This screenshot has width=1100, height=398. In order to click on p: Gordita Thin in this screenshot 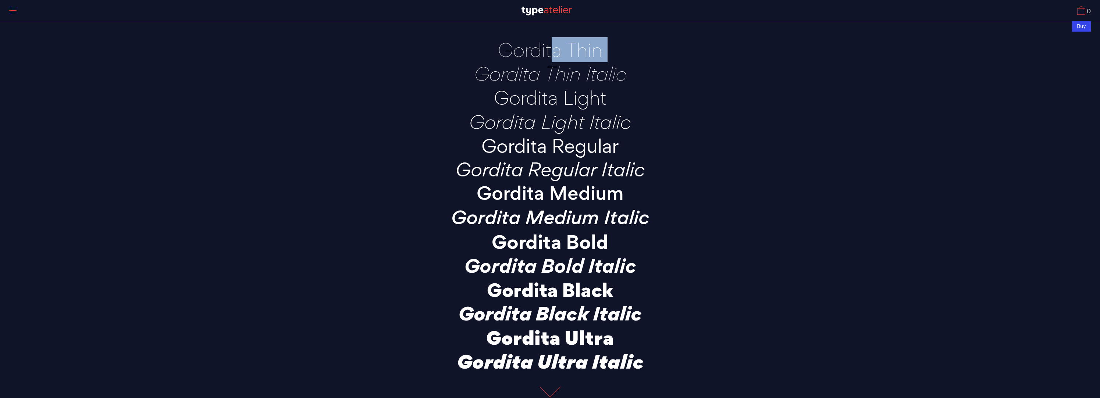, I will do `click(550, 50)`.